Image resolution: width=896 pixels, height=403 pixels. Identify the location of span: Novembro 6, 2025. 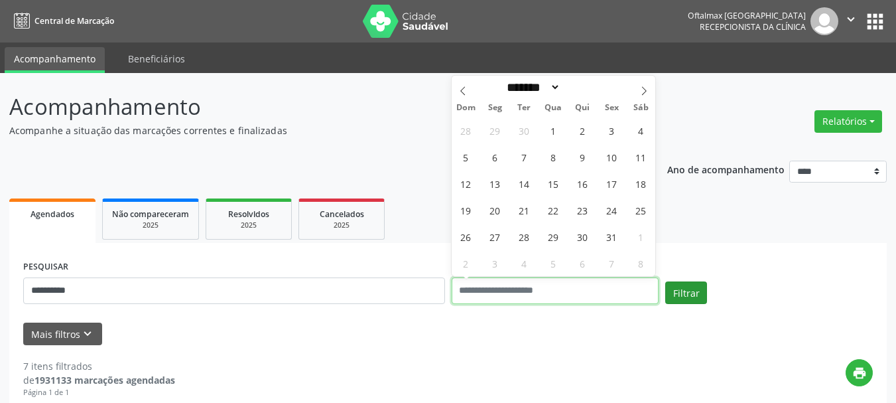
(582, 263).